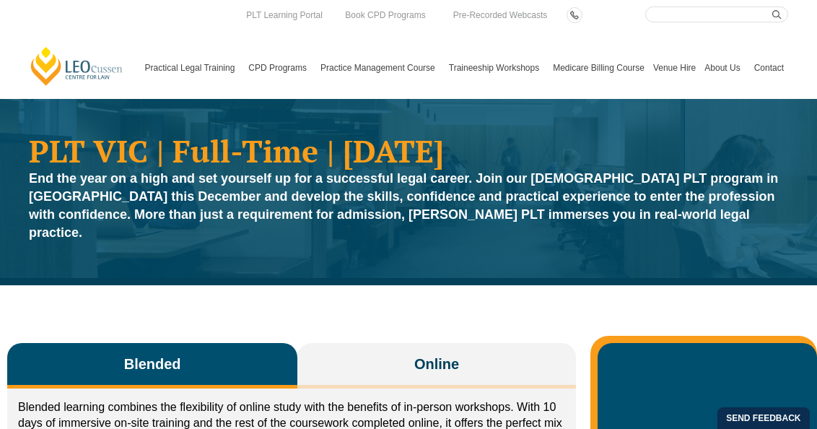  I want to click on a: Practical Legal Training, so click(193, 68).